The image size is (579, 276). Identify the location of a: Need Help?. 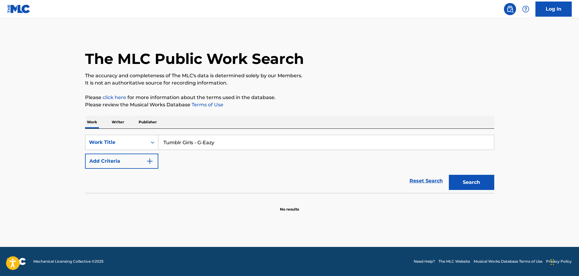
(424, 261).